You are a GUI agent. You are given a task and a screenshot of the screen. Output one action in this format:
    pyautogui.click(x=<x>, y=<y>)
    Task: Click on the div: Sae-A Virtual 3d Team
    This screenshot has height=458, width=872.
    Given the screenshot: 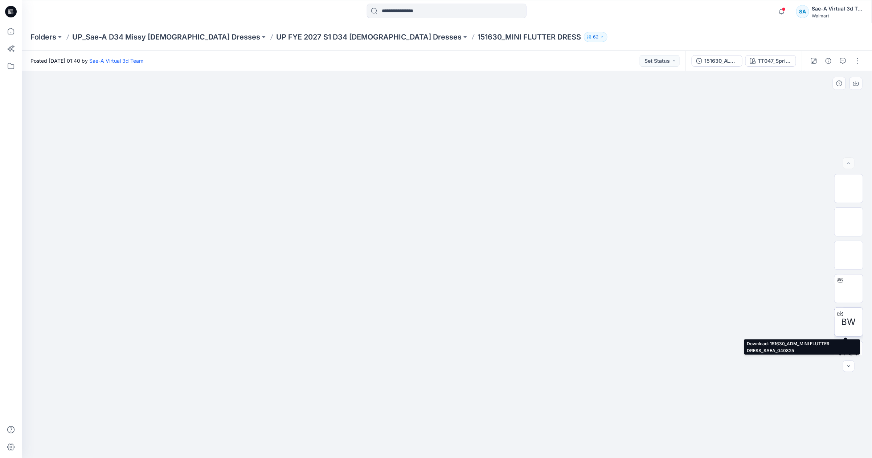 What is the action you would take?
    pyautogui.click(x=838, y=9)
    